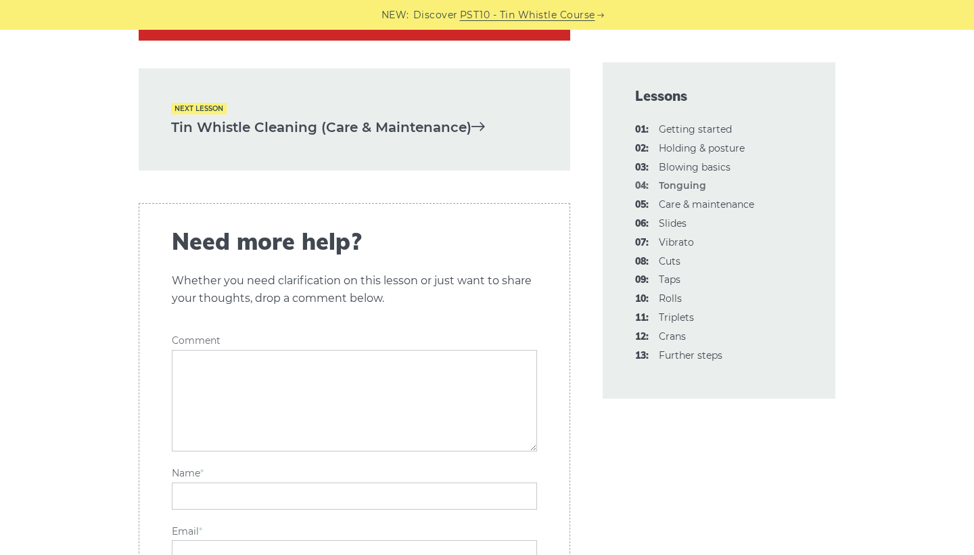 Image resolution: width=974 pixels, height=555 pixels. What do you see at coordinates (355, 340) in the screenshot?
I see `label: Comment` at bounding box center [355, 340].